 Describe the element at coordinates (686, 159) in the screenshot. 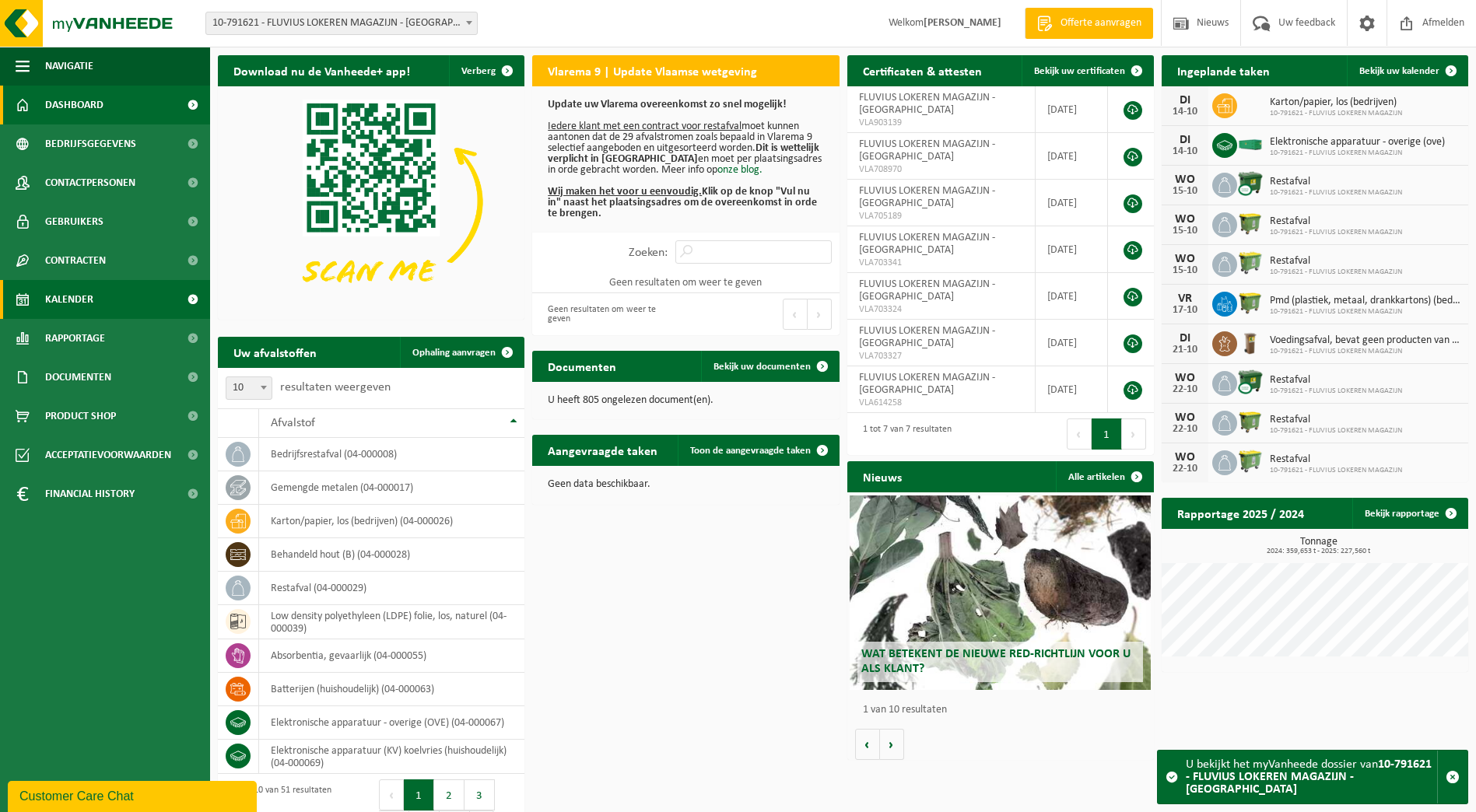

I see `p: moet kunnen aantonen dat de 29 afvalstromen zoals bepaald in Vlarema 9 selectief aangeboden en ui...` at that location.